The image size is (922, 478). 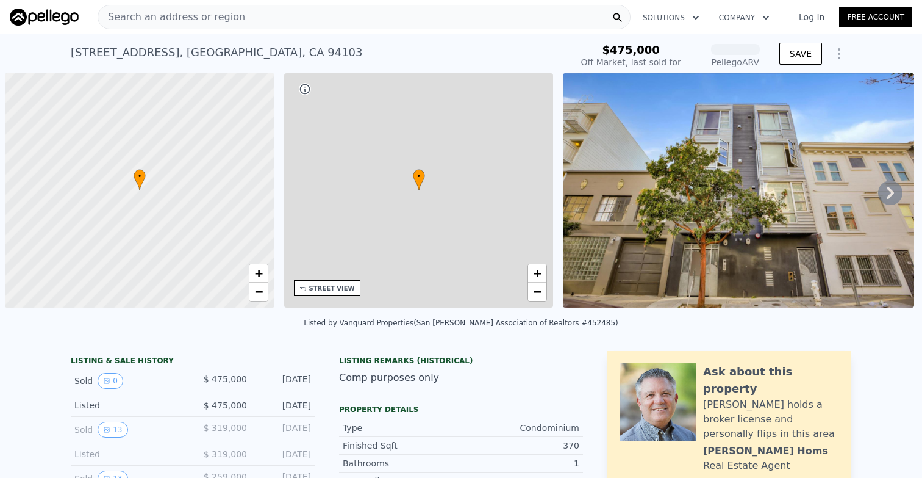 What do you see at coordinates (193, 362) in the screenshot?
I see `div: LISTING & SALE HISTORY` at bounding box center [193, 362].